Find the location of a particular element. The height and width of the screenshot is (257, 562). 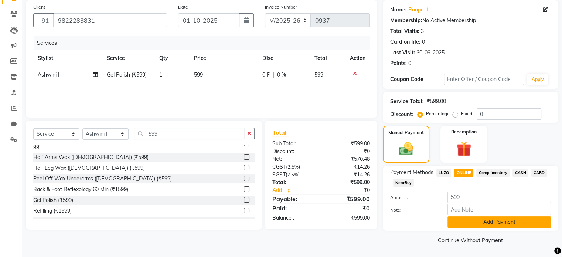

div: Refilling (₹1599) is located at coordinates (52, 210).